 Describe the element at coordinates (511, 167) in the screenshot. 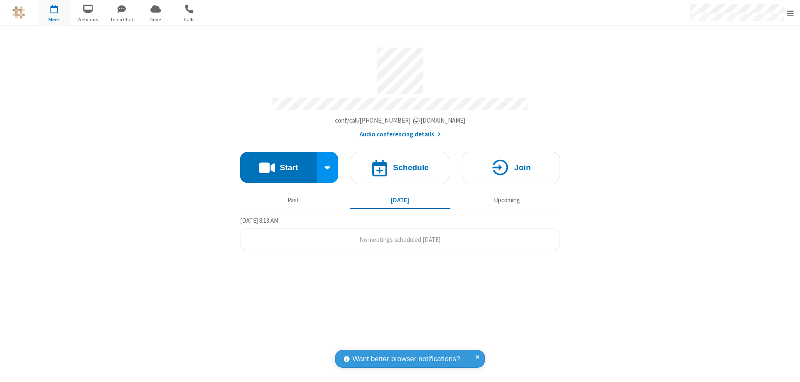

I see `button: Join` at that location.